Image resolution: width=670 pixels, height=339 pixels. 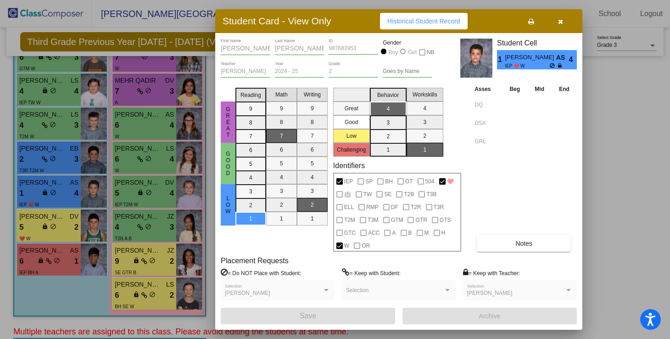 I want to click on span: BH, so click(x=389, y=181).